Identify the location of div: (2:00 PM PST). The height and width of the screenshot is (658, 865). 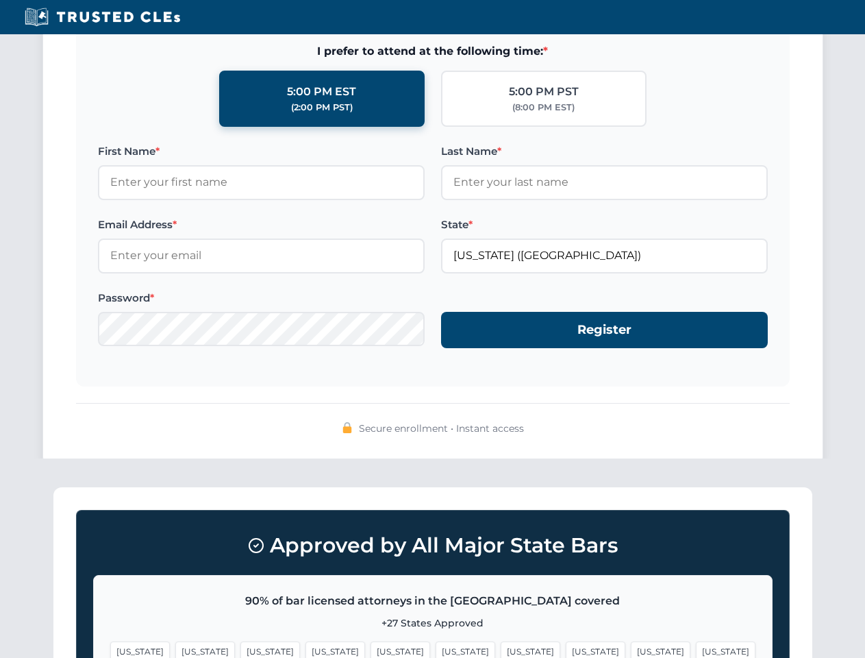
(322, 108).